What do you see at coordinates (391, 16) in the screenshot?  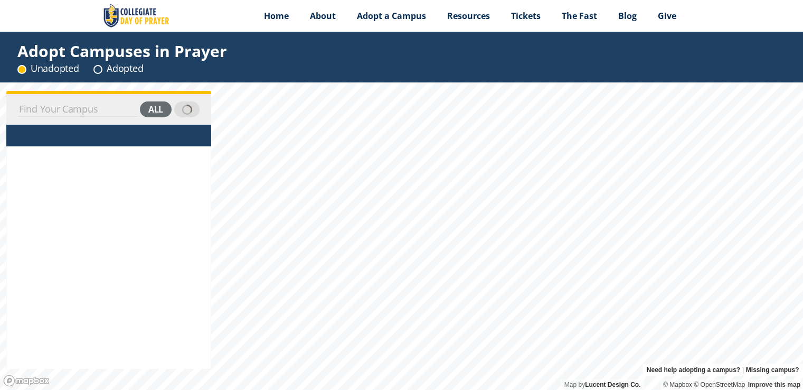 I see `span: Adopt a Campus` at bounding box center [391, 16].